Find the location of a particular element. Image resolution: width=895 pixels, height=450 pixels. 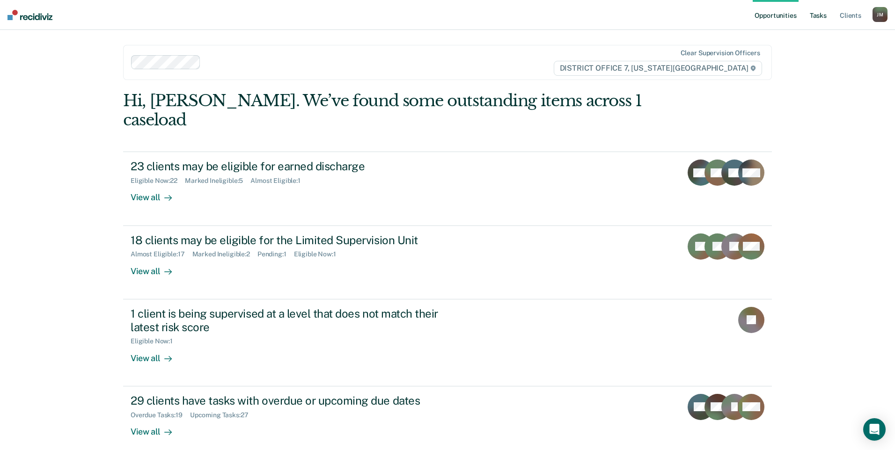

div: Open Intercom Messenger is located at coordinates (874, 430).